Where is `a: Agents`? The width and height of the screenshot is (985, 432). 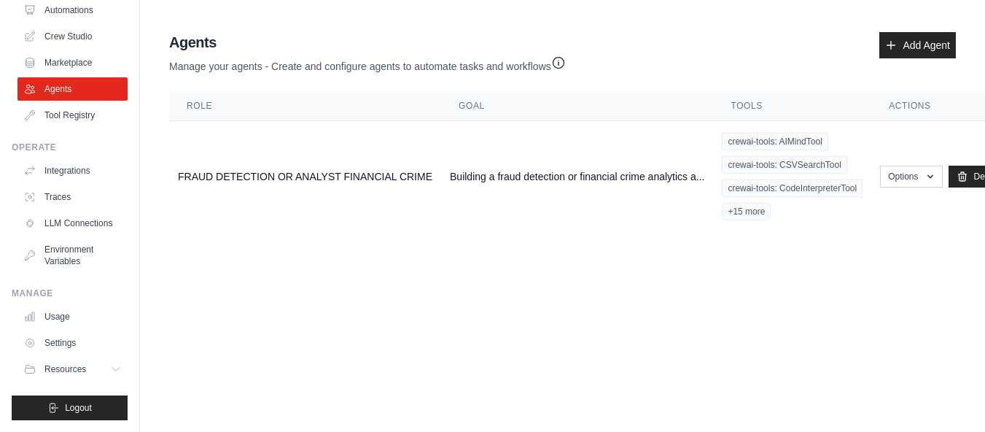
a: Agents is located at coordinates (72, 89).